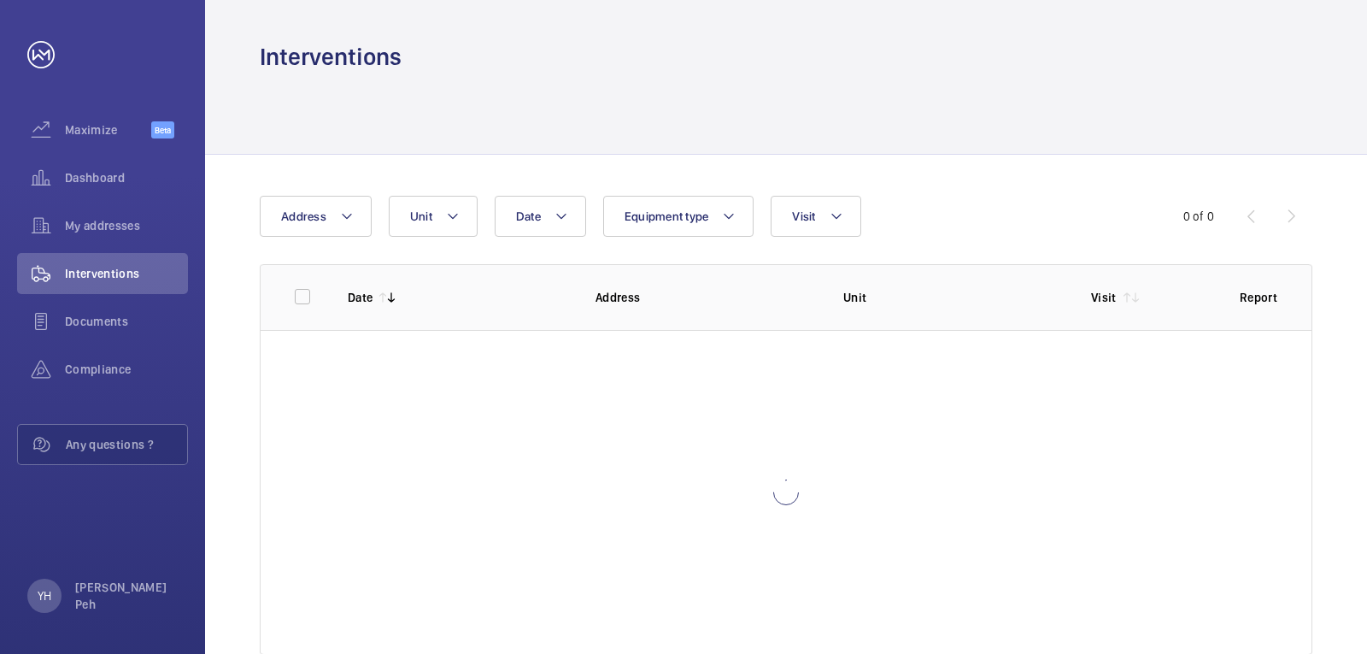 The image size is (1367, 654). What do you see at coordinates (528, 216) in the screenshot?
I see `span: Date` at bounding box center [528, 216].